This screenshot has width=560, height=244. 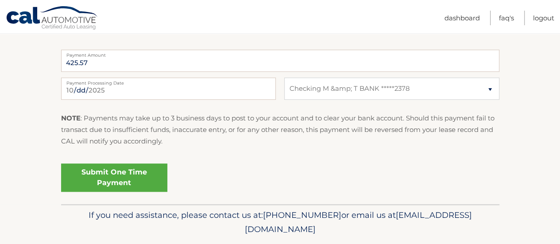 I want to click on p: If you need assistance, please contact us at: or email us at, so click(x=280, y=222).